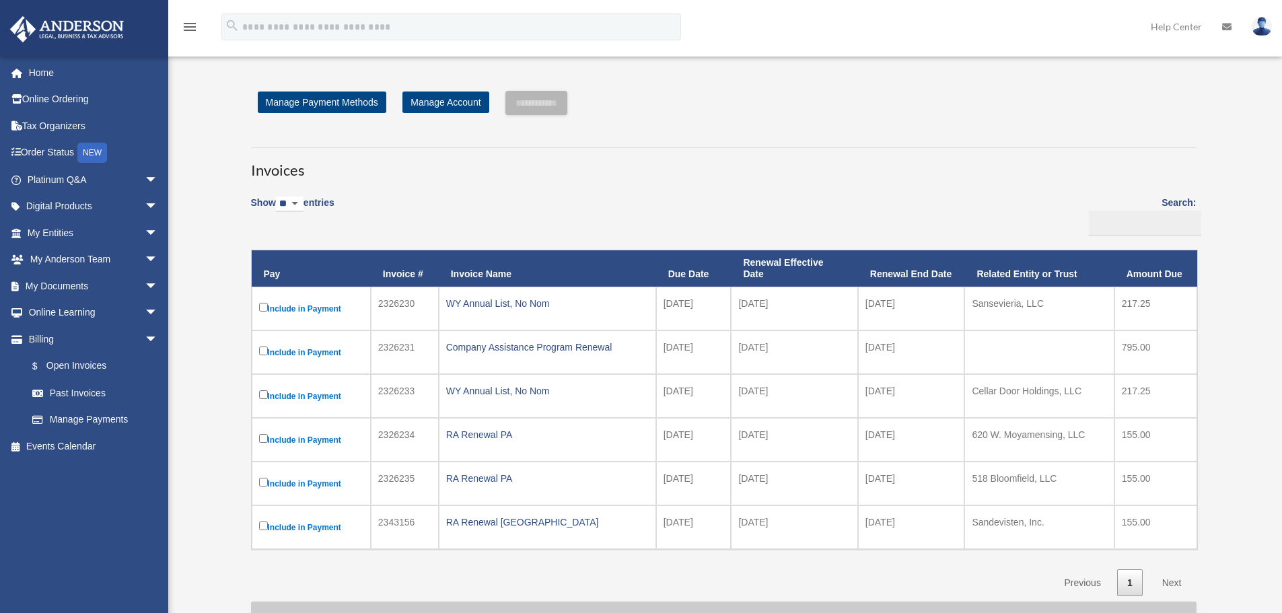 The height and width of the screenshot is (613, 1282). I want to click on td: 2343156, so click(405, 527).